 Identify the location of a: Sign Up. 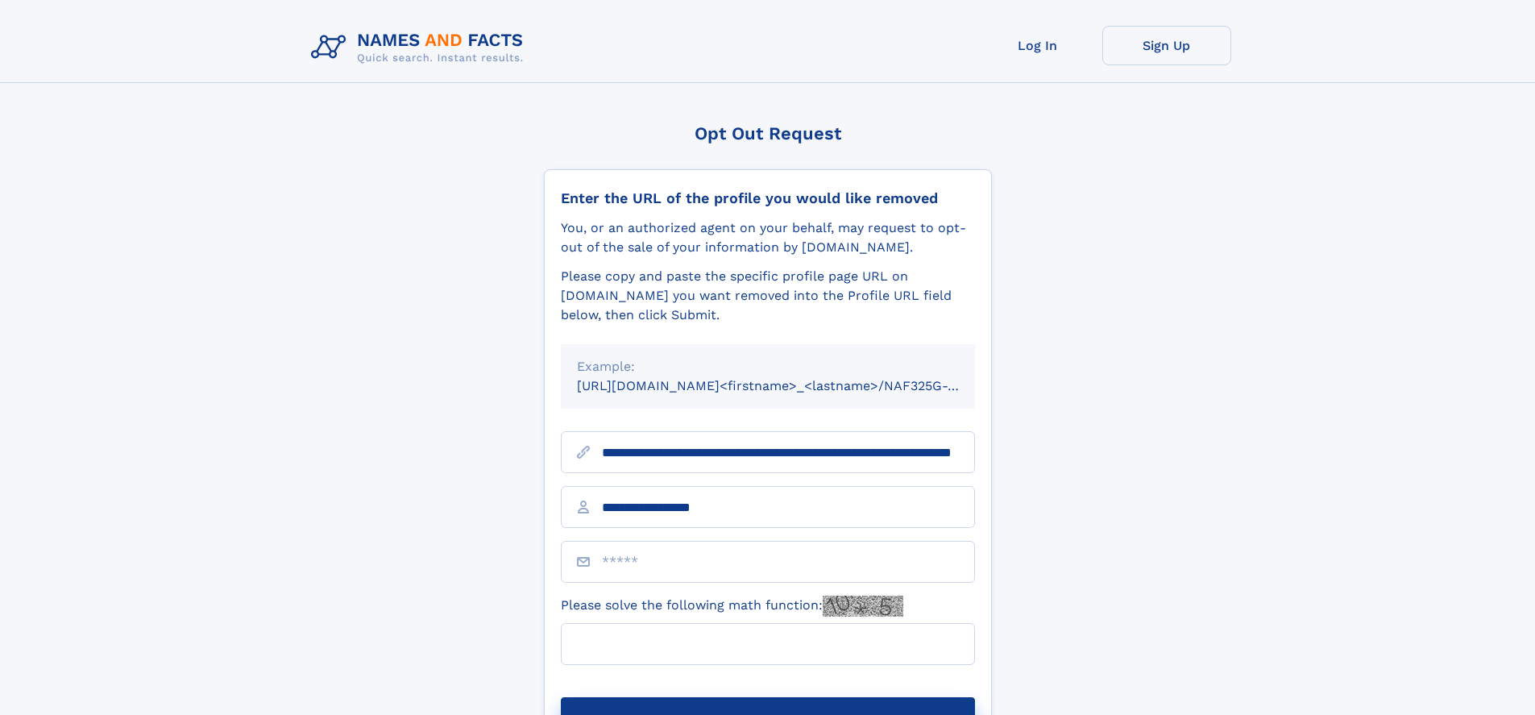
(1167, 45).